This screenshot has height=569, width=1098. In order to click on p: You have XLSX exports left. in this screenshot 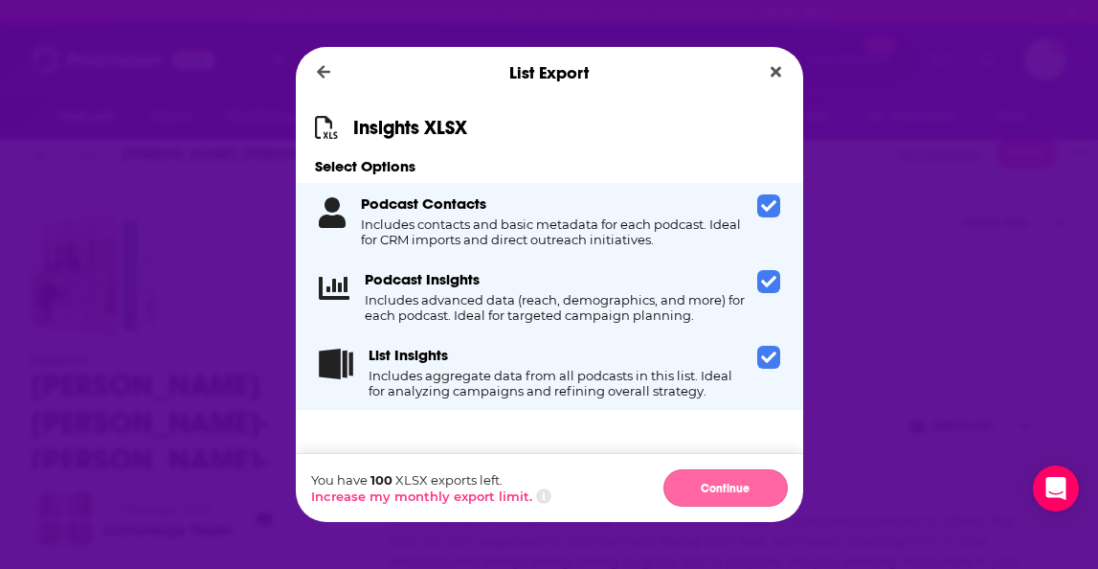, I will do `click(431, 480)`.